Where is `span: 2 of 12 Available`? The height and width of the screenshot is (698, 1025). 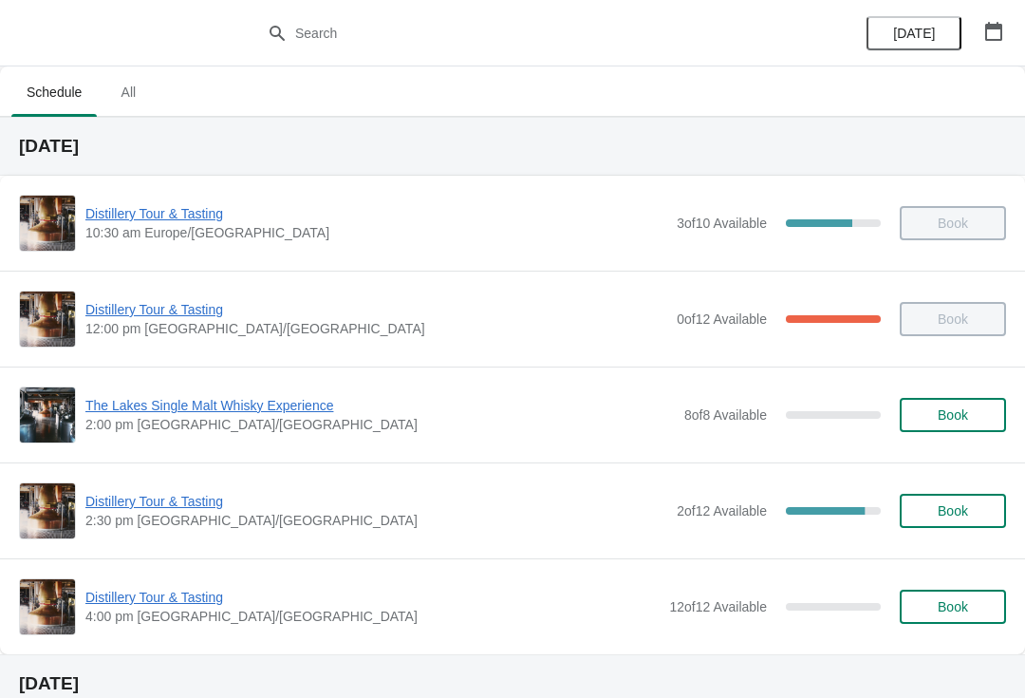 span: 2 of 12 Available is located at coordinates (721, 511).